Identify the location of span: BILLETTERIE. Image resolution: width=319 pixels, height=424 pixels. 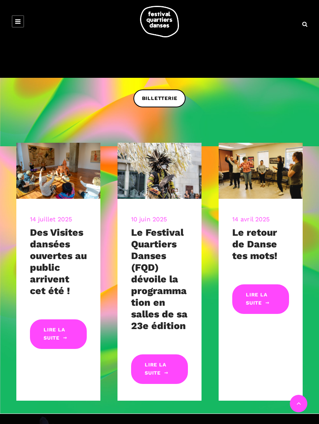
(159, 98).